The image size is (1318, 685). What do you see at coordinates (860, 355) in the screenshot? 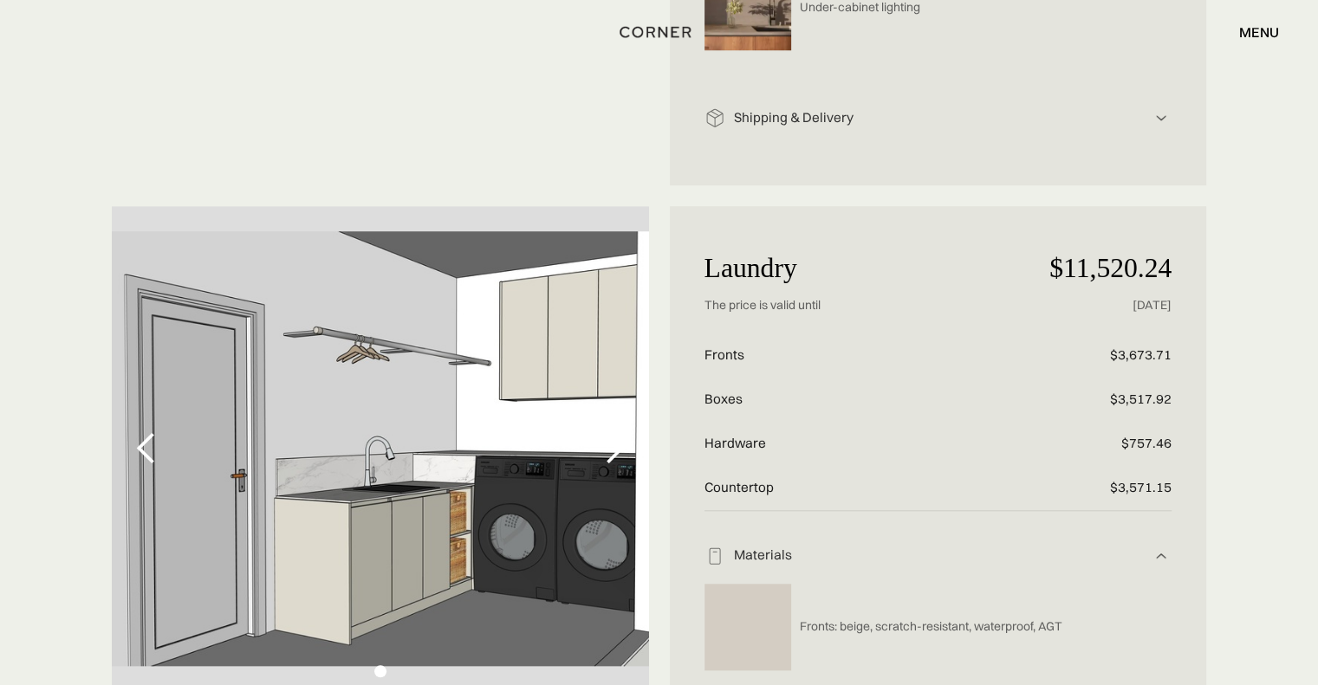
I see `p: Fronts` at bounding box center [860, 355].